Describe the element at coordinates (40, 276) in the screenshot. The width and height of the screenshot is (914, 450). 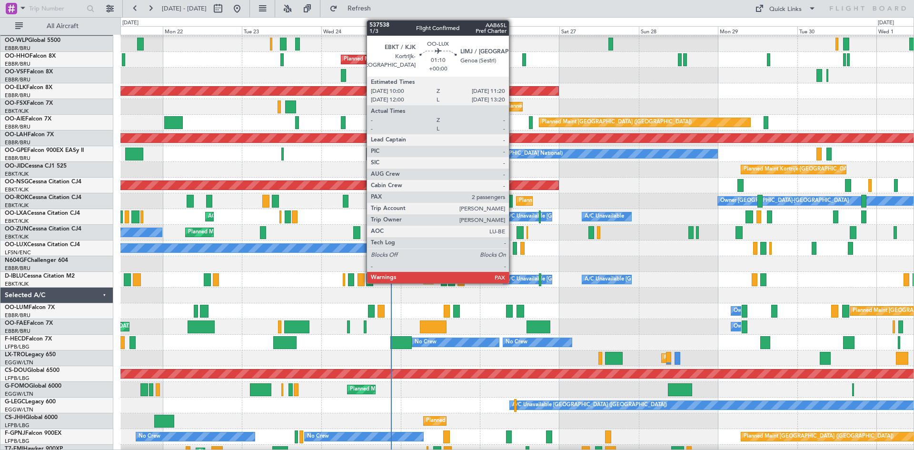
I see `a: D-IBLUCessna Citation M2` at that location.